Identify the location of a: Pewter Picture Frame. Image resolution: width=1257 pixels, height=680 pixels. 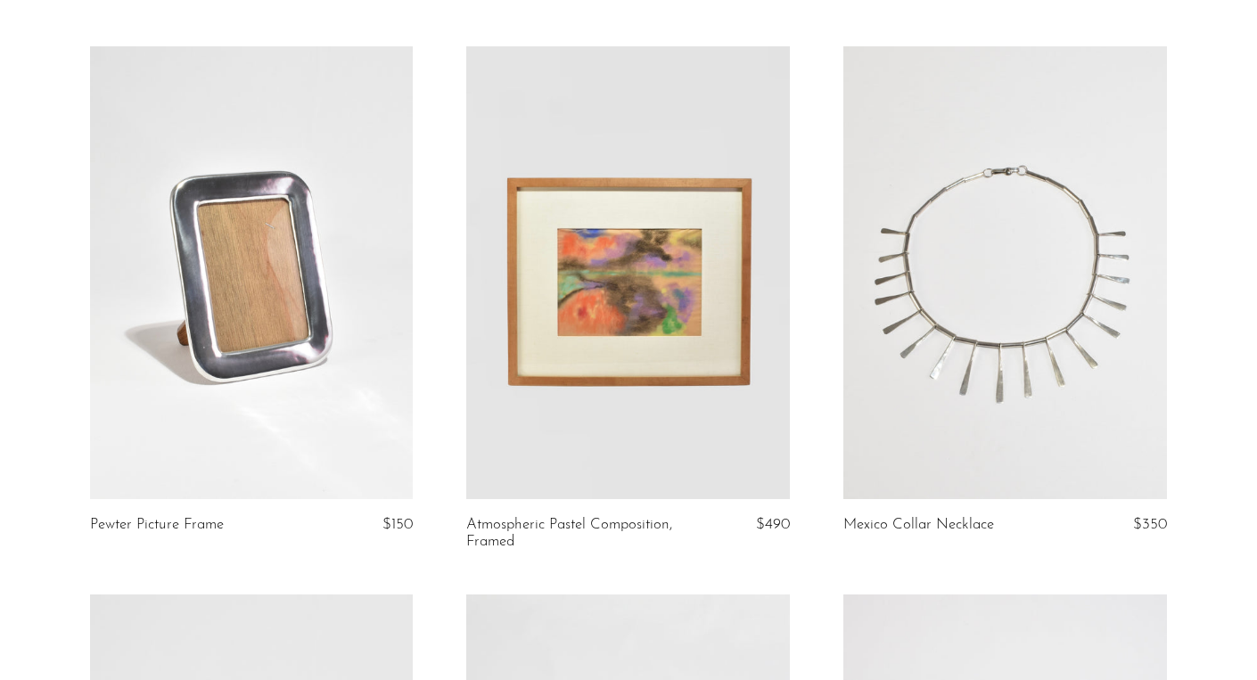
(157, 525).